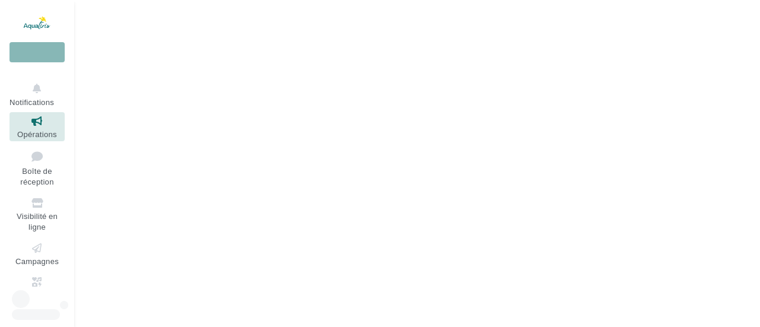 Image resolution: width=760 pixels, height=327 pixels. Describe the element at coordinates (37, 261) in the screenshot. I see `span: Campagnes` at that location.